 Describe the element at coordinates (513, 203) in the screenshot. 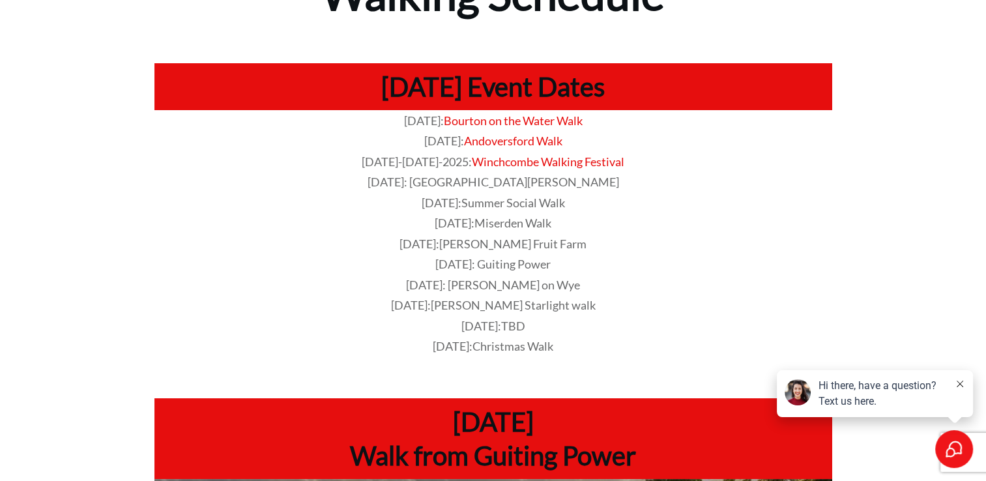

I see `span: Summer Social Walk` at that location.